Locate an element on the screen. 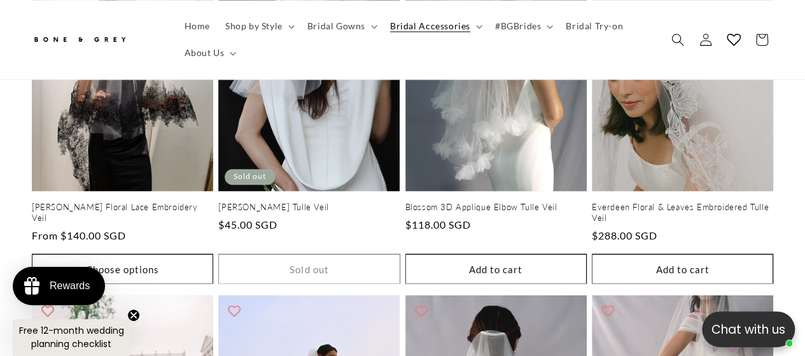 The height and width of the screenshot is (356, 805). span: Home is located at coordinates (197, 26).